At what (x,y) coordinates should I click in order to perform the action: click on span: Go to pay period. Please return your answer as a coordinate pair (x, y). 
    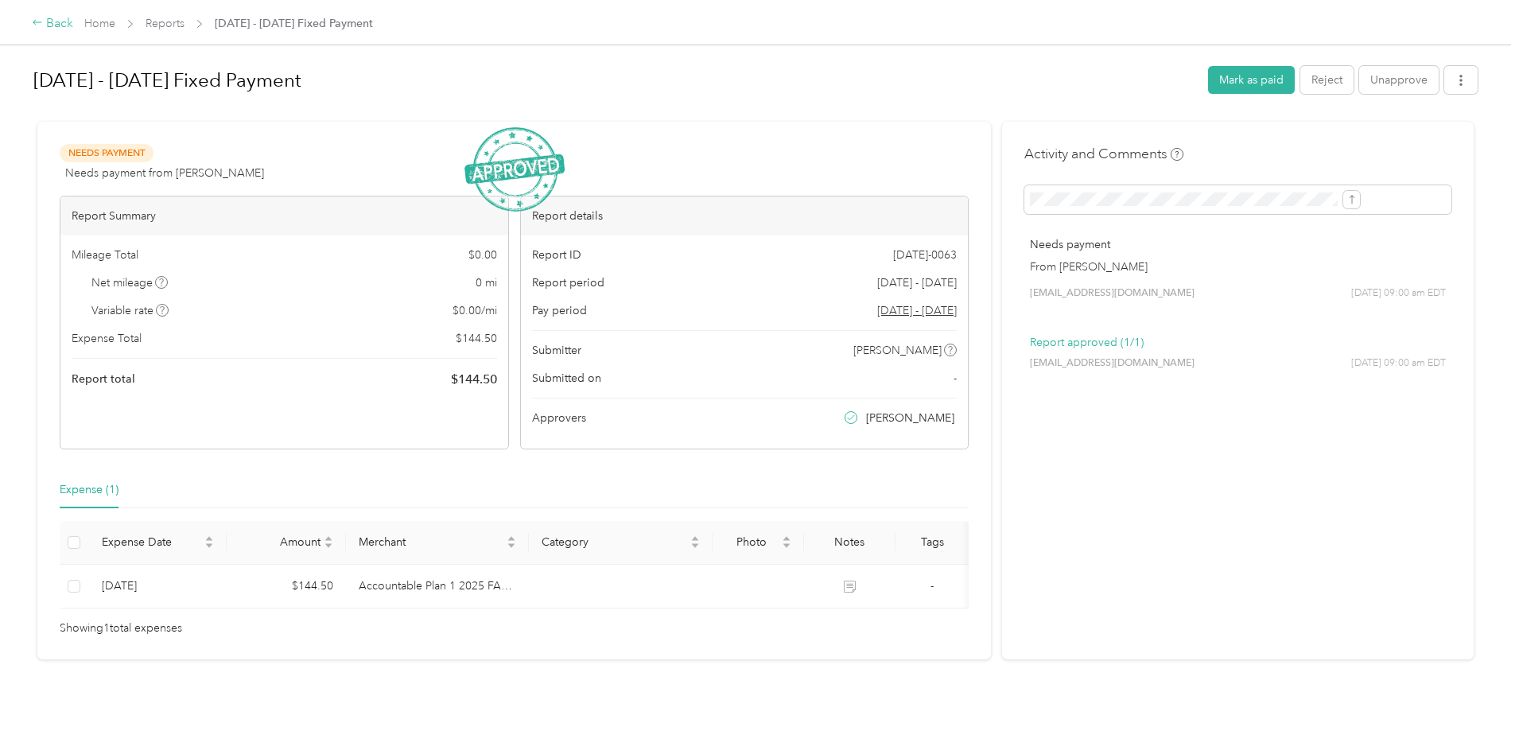
    Looking at the image, I should click on (917, 310).